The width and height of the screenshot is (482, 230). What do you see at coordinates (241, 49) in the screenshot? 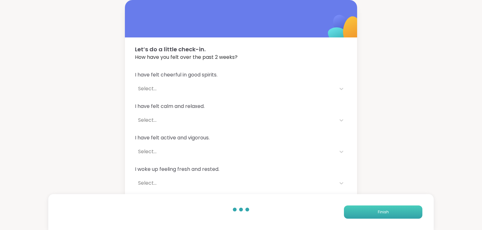
I see `span: Let’s do a little check-in.` at bounding box center [241, 49].